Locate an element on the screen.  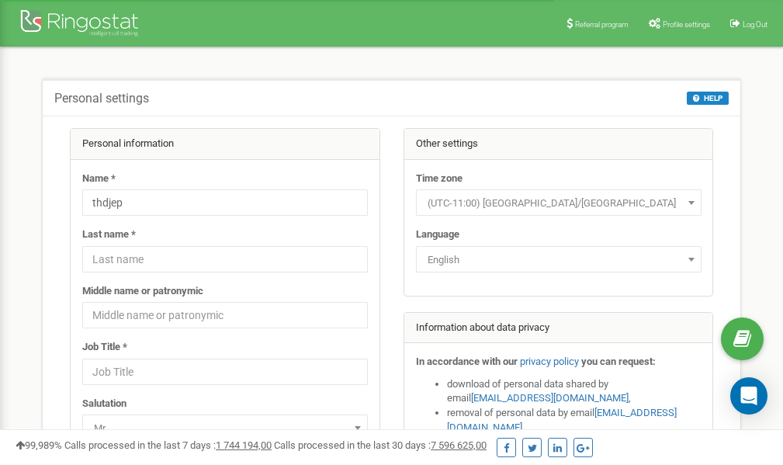
span: Calls processed in the last 30 days : is located at coordinates (380, 444).